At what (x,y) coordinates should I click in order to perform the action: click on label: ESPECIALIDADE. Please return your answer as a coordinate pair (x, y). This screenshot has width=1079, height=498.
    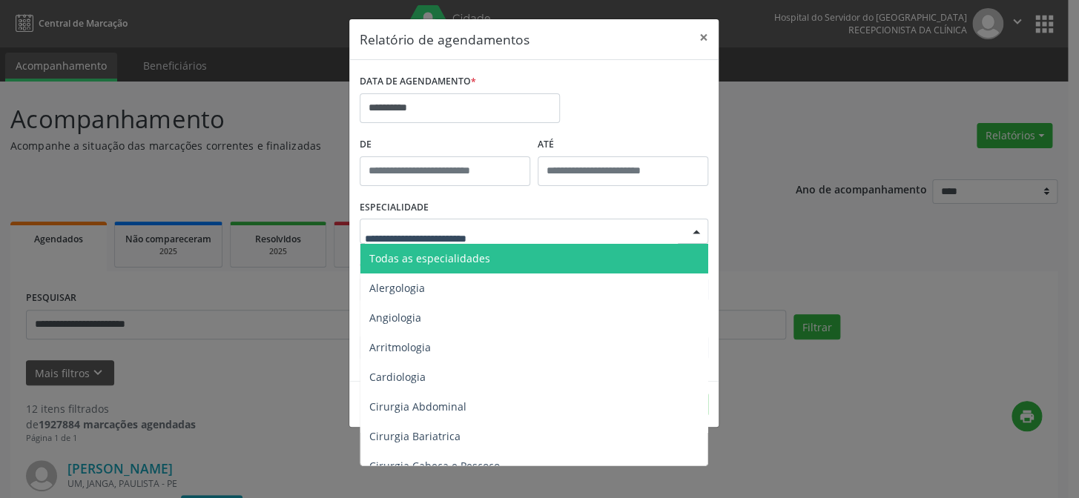
    Looking at the image, I should click on (394, 208).